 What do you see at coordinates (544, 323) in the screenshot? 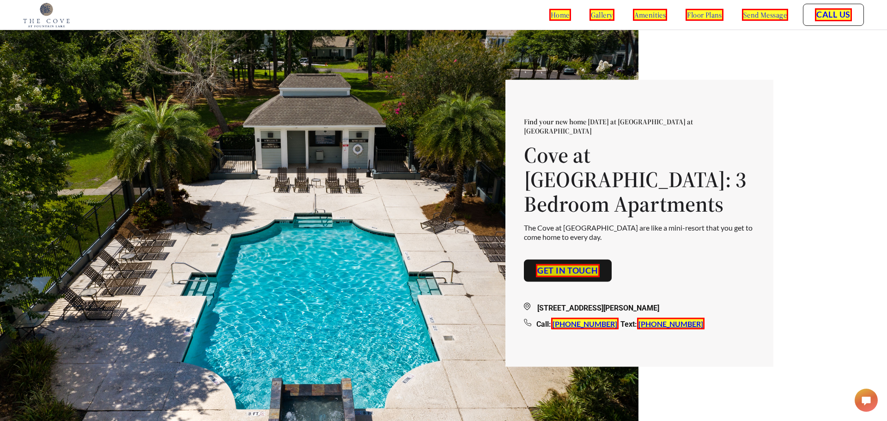
I see `span: Call:` at bounding box center [544, 323].